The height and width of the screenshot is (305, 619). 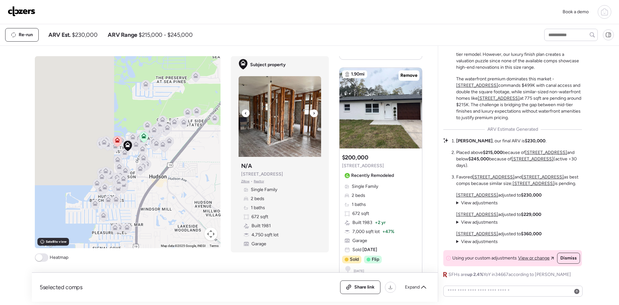 What do you see at coordinates (409, 75) in the screenshot?
I see `span: Remove` at bounding box center [409, 75].